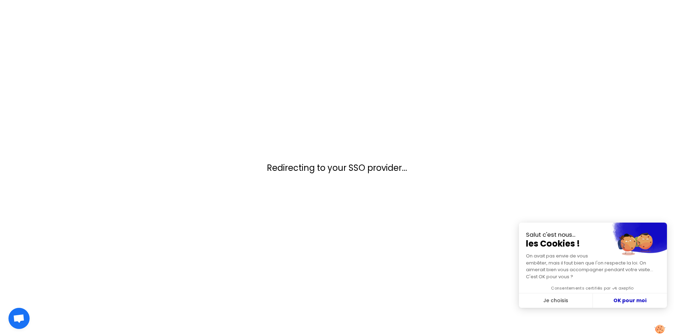 The width and height of the screenshot is (674, 336). What do you see at coordinates (592, 289) in the screenshot?
I see `button: Consentements certifiés par` at bounding box center [592, 289].